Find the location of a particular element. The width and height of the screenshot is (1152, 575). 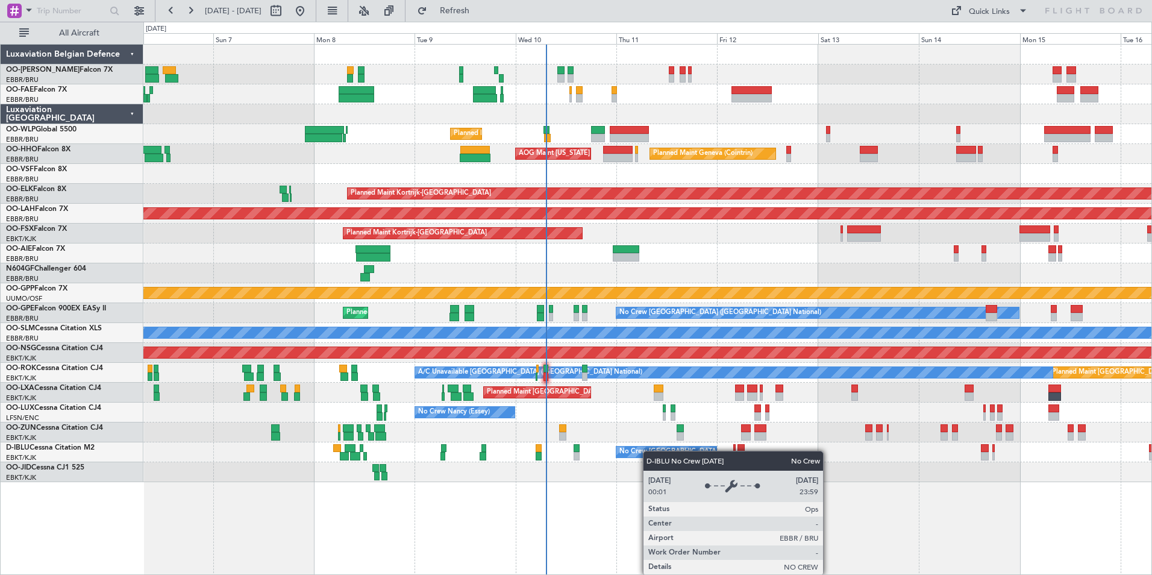

a: OO-SLMCessna Citation XLS is located at coordinates (54, 328).